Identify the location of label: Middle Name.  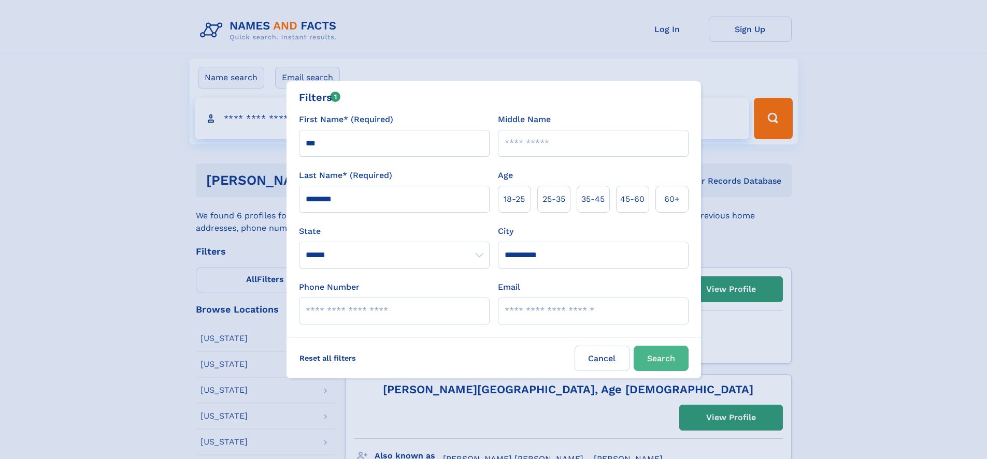
(524, 120).